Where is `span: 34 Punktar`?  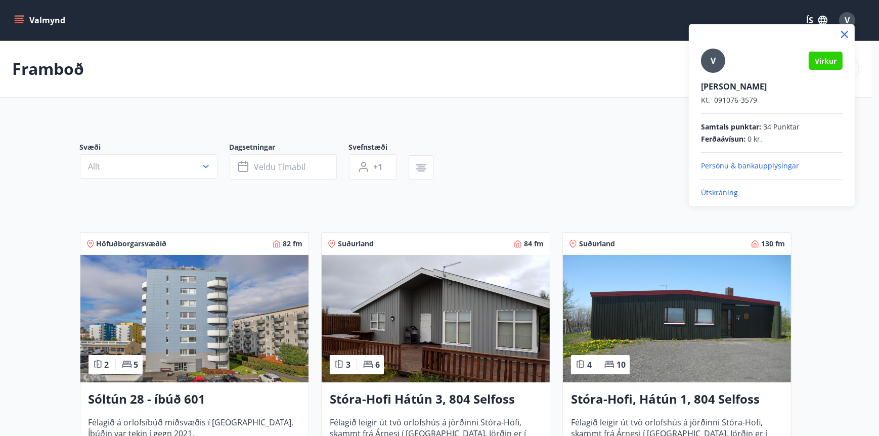 span: 34 Punktar is located at coordinates (781, 127).